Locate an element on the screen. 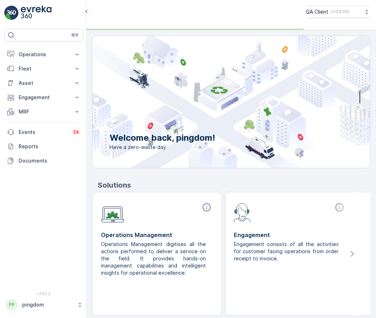  div: PP is located at coordinates (12, 305).